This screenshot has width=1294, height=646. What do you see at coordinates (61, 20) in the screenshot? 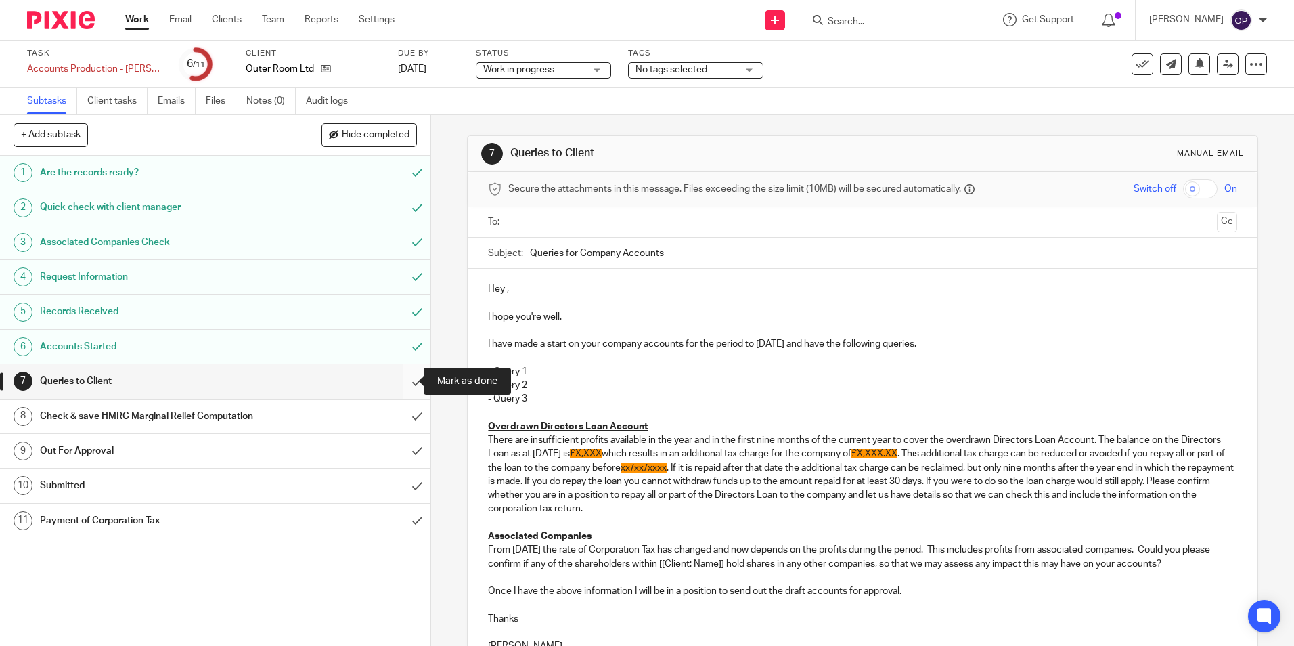
I see `img: Pixie` at bounding box center [61, 20].